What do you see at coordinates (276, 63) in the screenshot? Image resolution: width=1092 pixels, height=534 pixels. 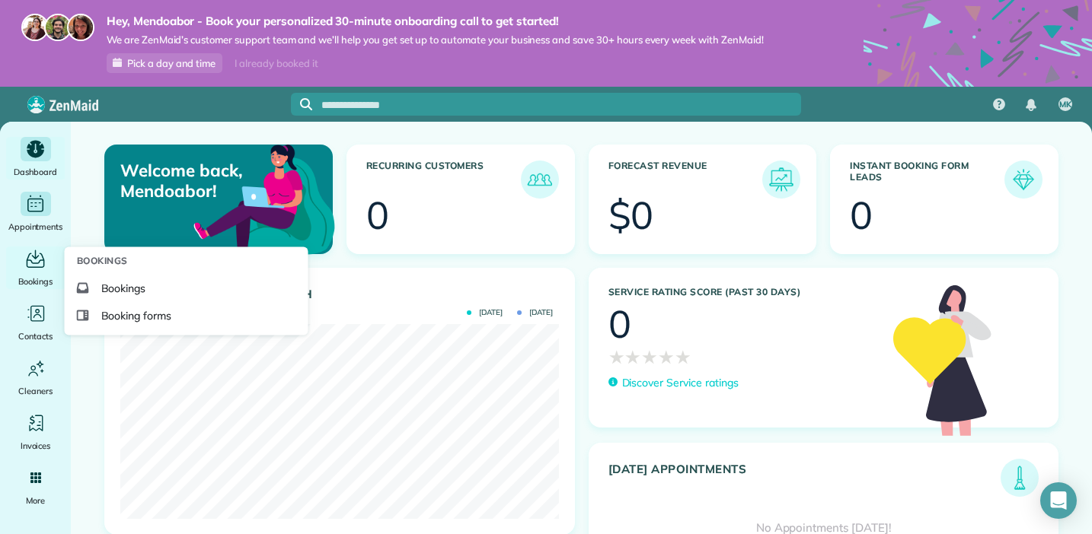 I see `div: I already booked it` at bounding box center [276, 63].